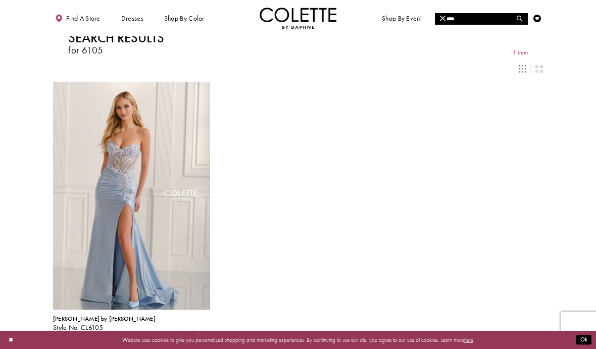  Describe the element at coordinates (468, 340) in the screenshot. I see `a: here` at that location.